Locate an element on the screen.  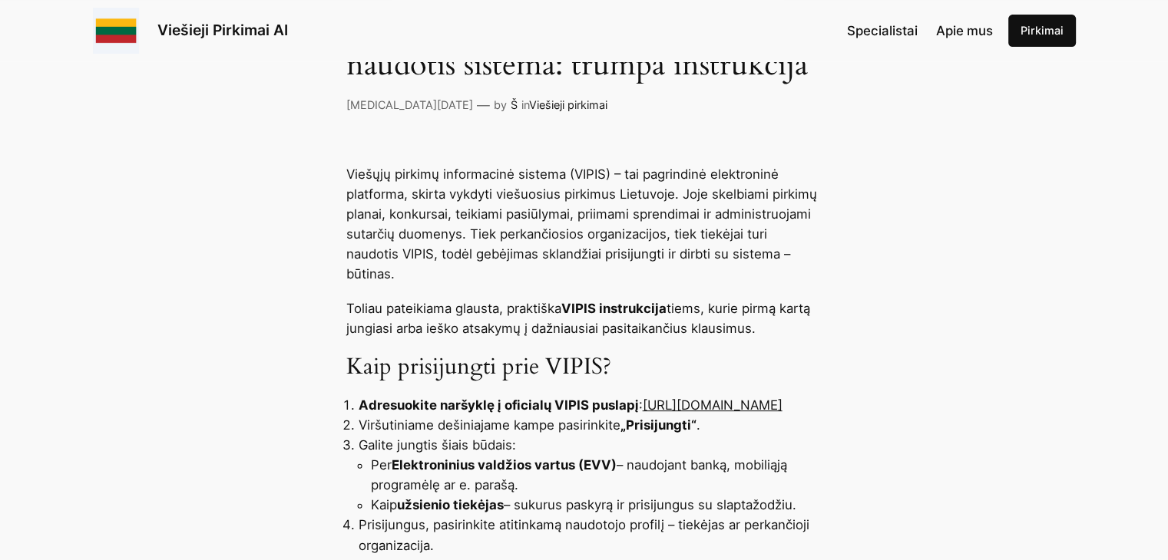
a: Viešieji Pirkimai AI is located at coordinates (223, 30).